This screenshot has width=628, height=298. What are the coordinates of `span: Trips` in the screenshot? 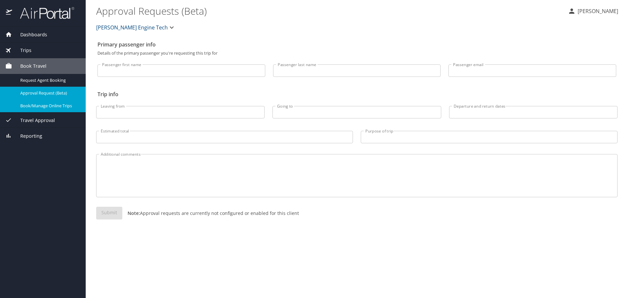 It's located at (22, 50).